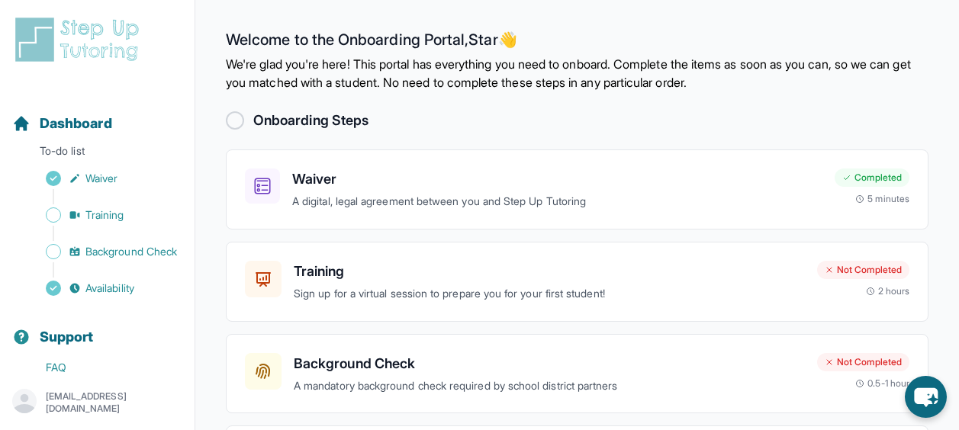 Image resolution: width=959 pixels, height=430 pixels. What do you see at coordinates (888, 291) in the screenshot?
I see `div: 2 hours` at bounding box center [888, 291].